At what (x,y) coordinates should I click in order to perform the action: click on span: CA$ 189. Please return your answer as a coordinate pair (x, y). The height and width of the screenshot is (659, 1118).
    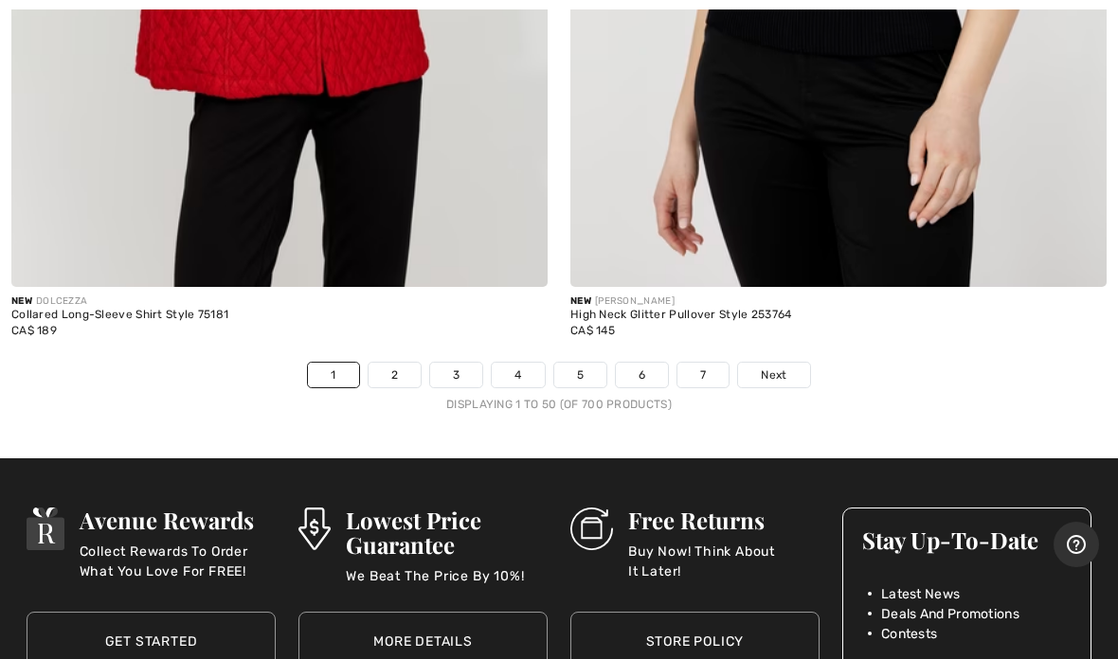
    Looking at the image, I should click on (34, 331).